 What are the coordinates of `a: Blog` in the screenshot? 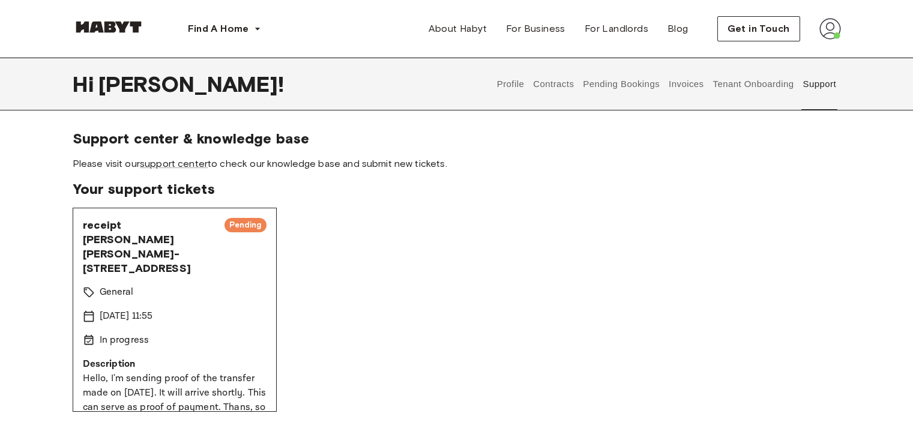 It's located at (678, 29).